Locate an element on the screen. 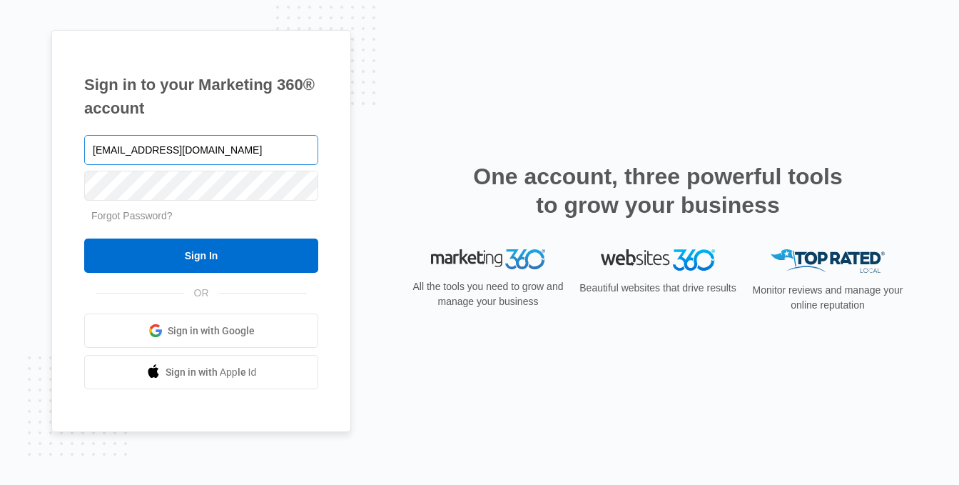  img: Top Rated Local is located at coordinates (828, 261).